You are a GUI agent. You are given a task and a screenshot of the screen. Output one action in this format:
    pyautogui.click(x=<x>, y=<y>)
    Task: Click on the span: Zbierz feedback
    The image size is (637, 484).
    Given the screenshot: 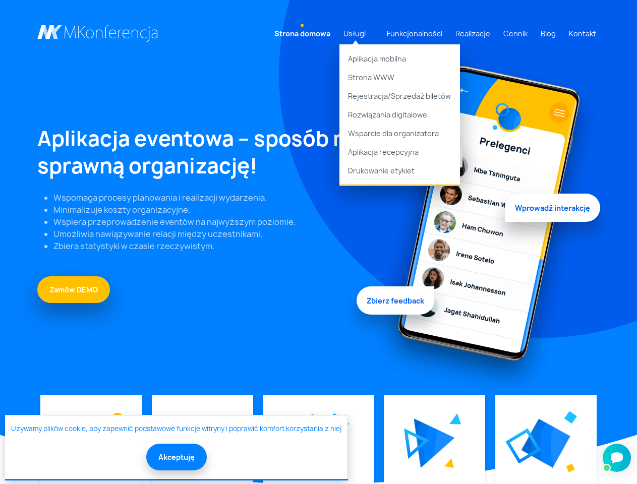 What is the action you would take?
    pyautogui.click(x=395, y=298)
    